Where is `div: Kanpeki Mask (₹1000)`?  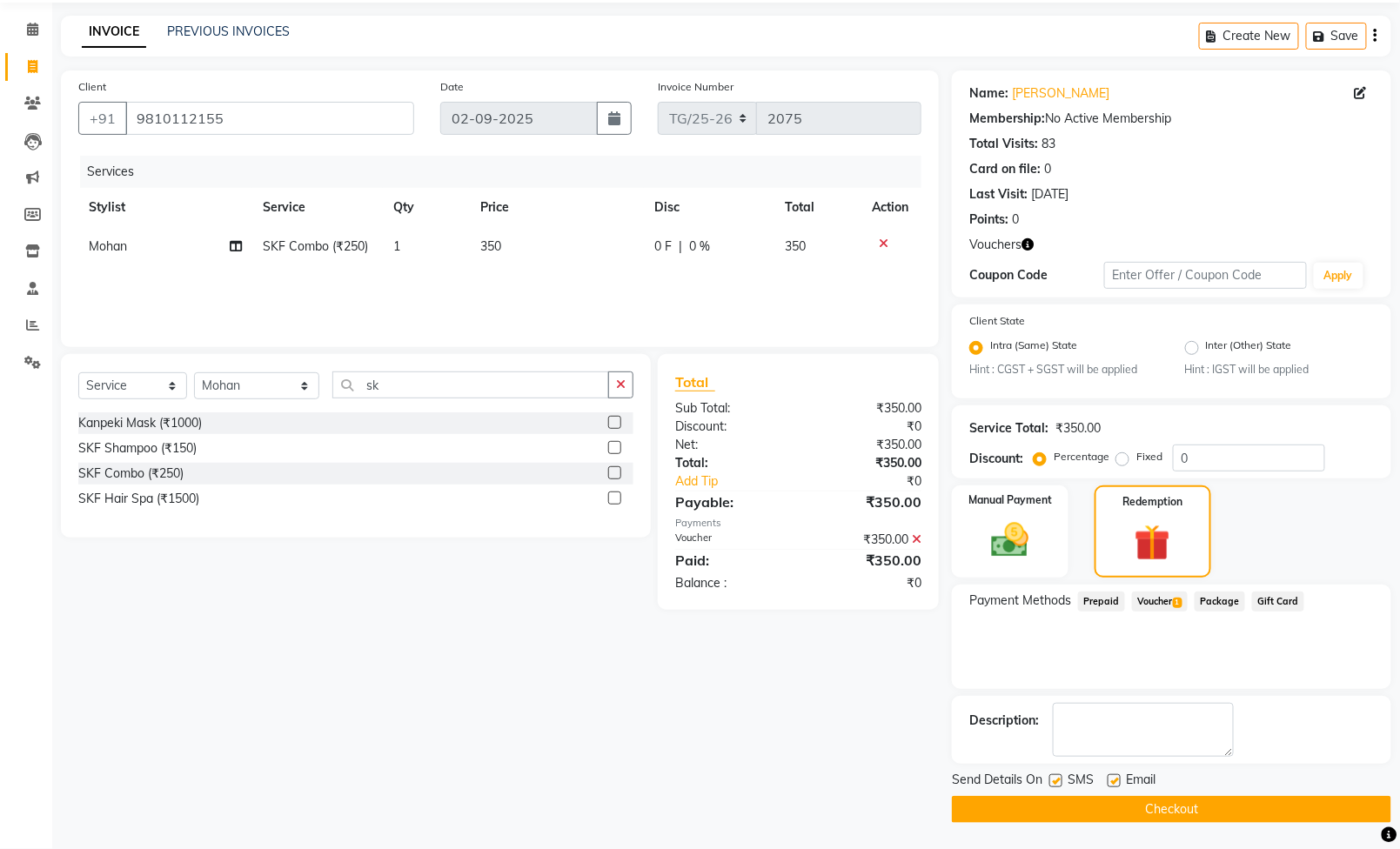 div: Kanpeki Mask (₹1000) is located at coordinates (140, 423).